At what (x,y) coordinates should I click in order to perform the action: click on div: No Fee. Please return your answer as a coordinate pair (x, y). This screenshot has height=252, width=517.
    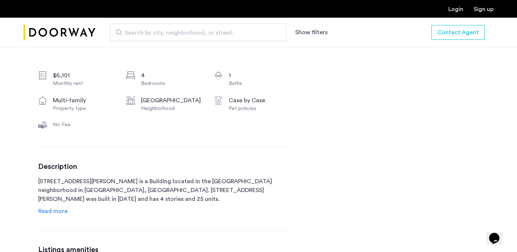
    Looking at the image, I should click on (84, 125).